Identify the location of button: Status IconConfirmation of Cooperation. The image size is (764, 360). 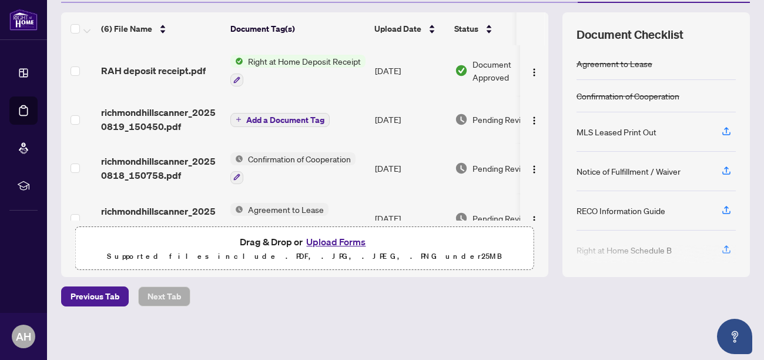
(293, 168).